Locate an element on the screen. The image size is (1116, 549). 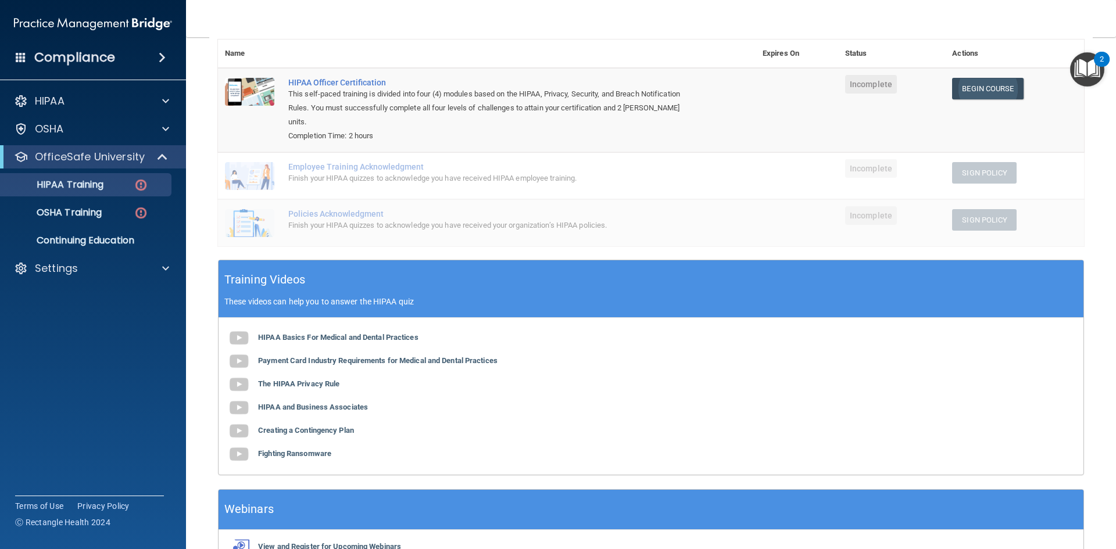
p: Settings is located at coordinates (56, 269).